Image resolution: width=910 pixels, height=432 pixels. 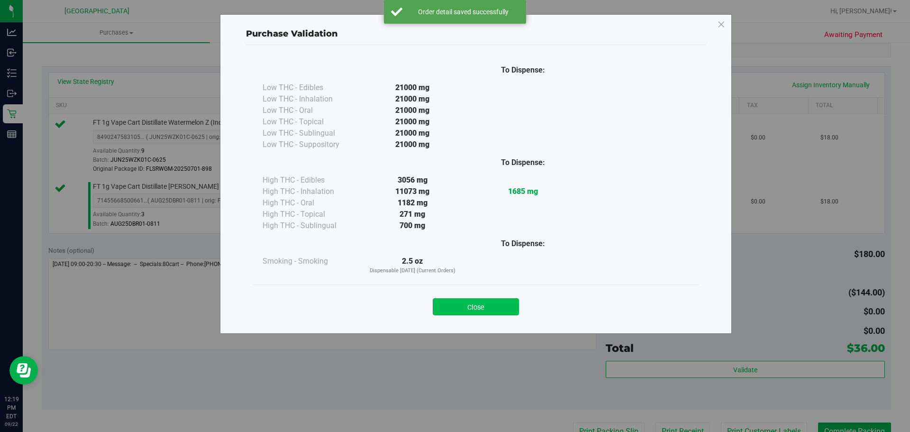 I want to click on div: Smoking - Smoking, so click(x=310, y=261).